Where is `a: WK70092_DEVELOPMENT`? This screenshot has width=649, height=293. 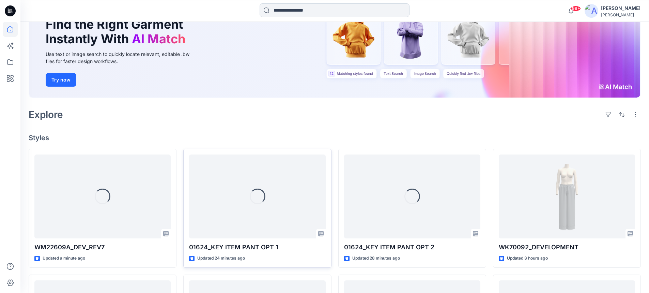 a: WK70092_DEVELOPMENT is located at coordinates (567, 196).